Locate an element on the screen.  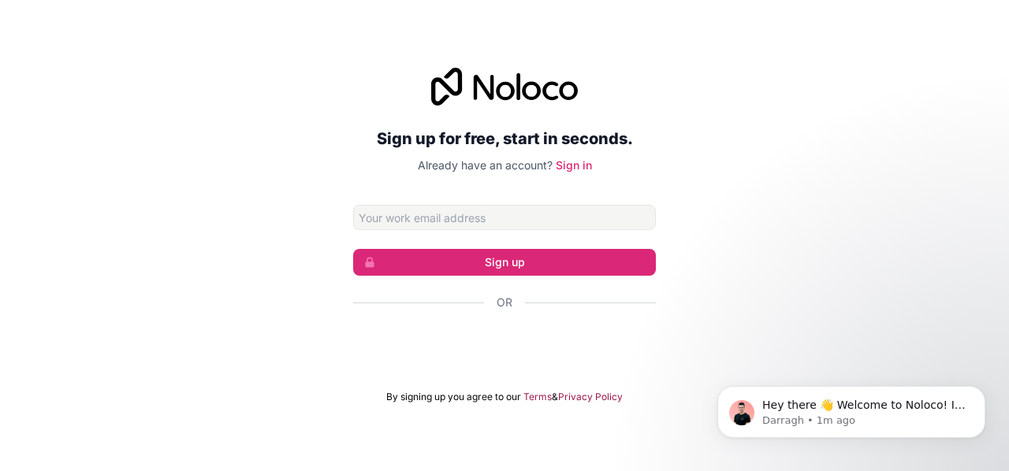
a: Privacy Policy is located at coordinates (590, 397).